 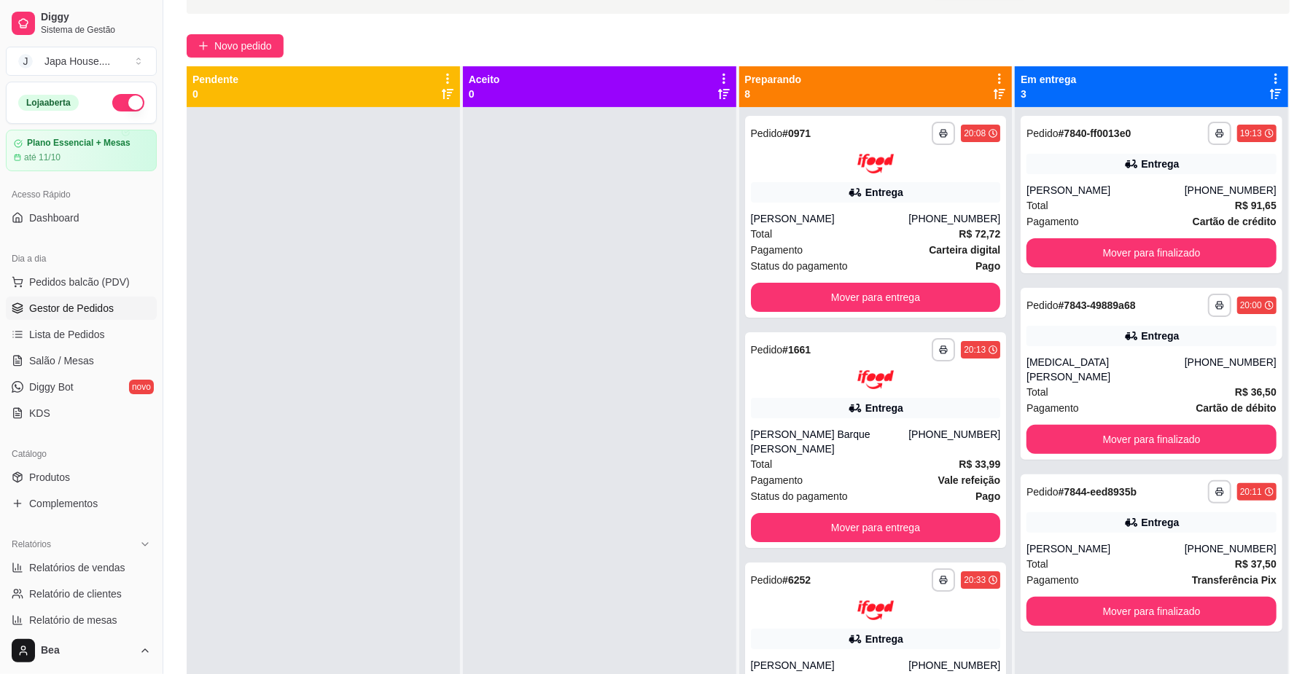 I want to click on strong: R$ 33,99, so click(x=979, y=464).